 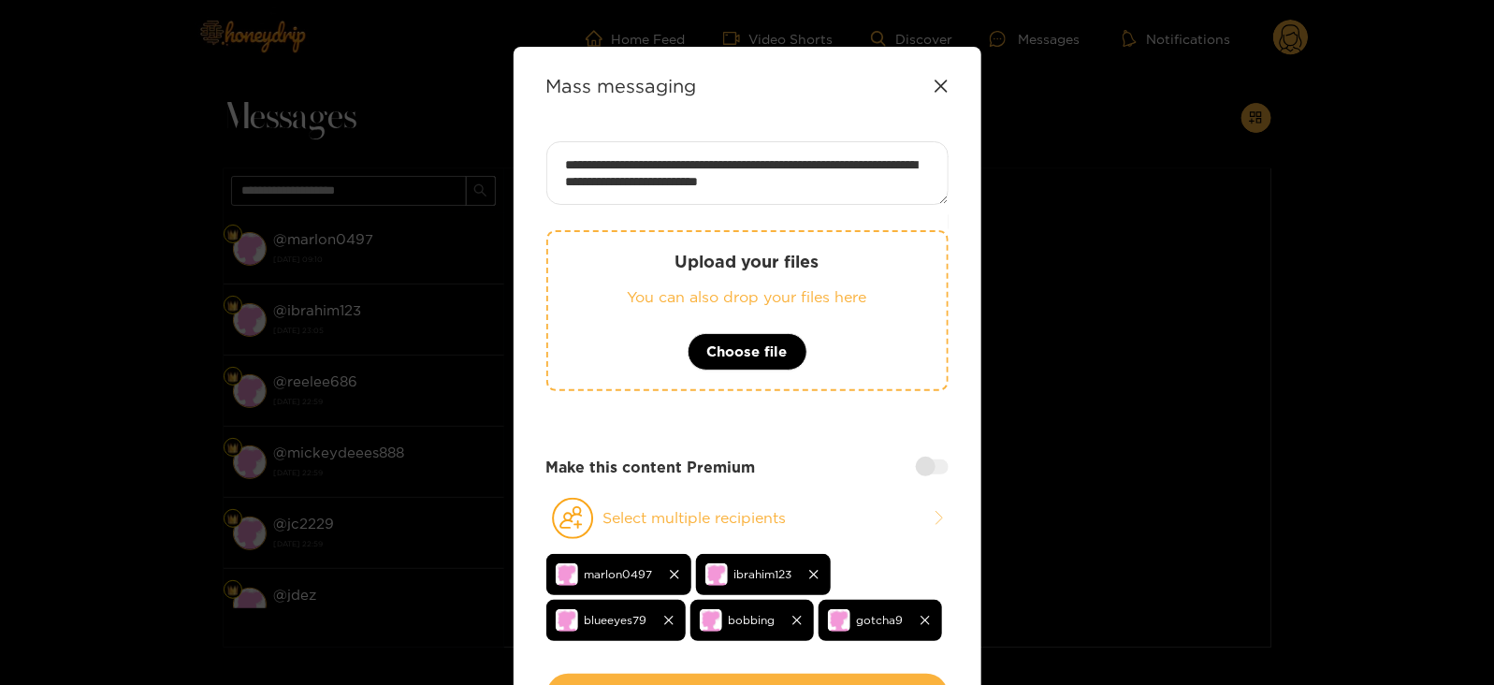 I want to click on button: Select multiple recipients, so click(x=747, y=518).